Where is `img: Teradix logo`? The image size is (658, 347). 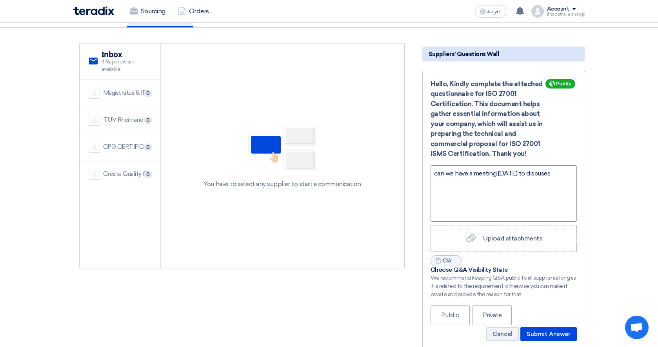
img: Teradix logo is located at coordinates (94, 11).